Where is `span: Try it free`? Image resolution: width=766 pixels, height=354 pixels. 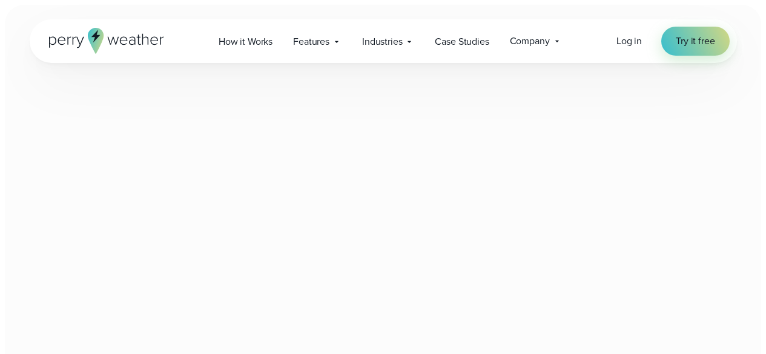 span: Try it free is located at coordinates (695, 41).